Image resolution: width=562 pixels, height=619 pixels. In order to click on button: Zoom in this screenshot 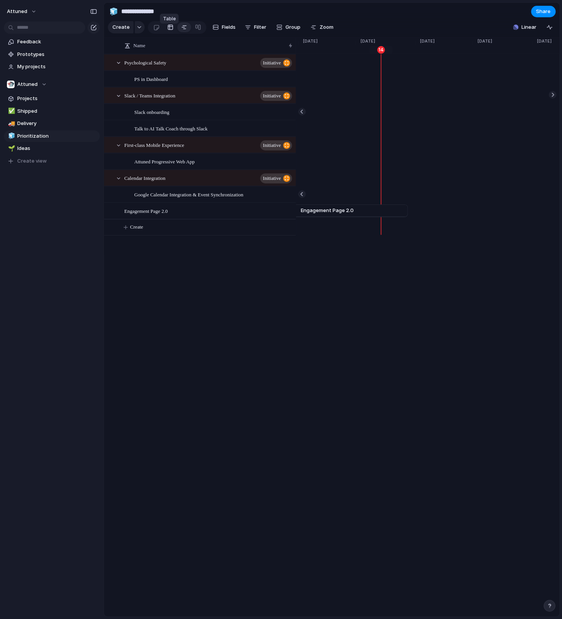, I will do `click(322, 27)`.